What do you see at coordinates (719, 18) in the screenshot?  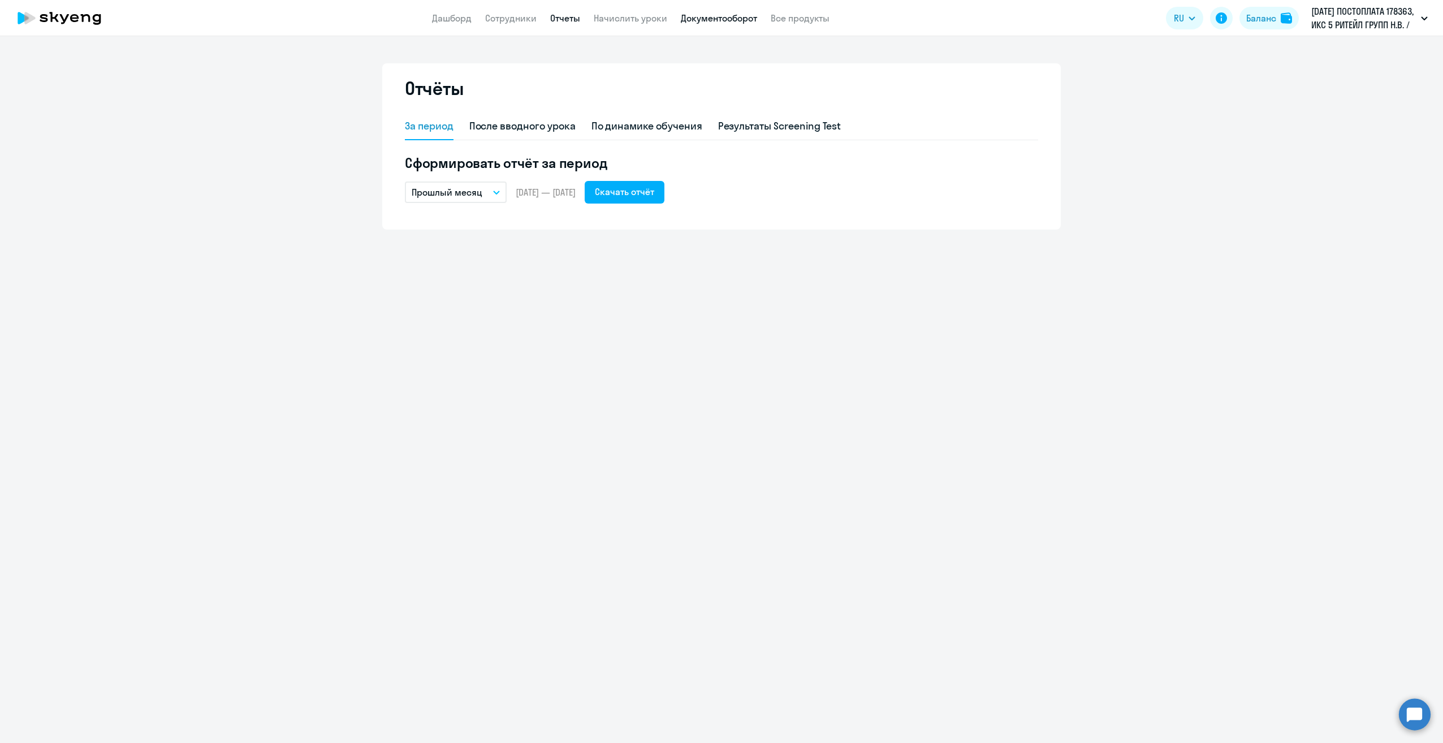 I see `a: Документооборот` at bounding box center [719, 18].